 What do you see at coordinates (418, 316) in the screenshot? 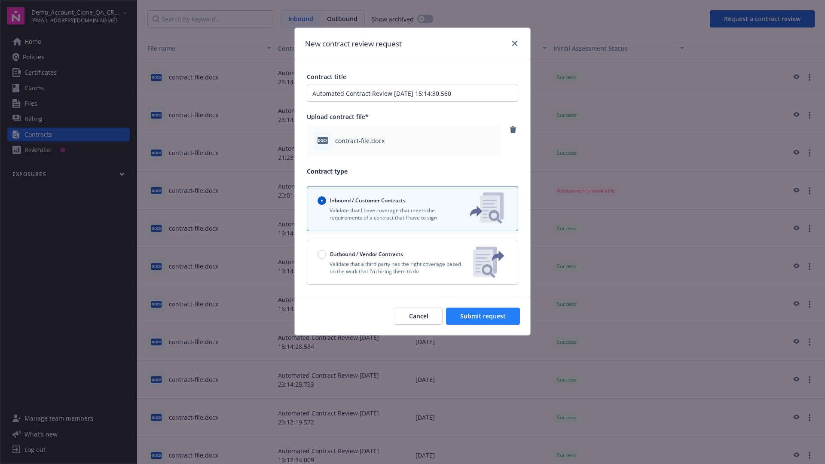
I see `span: Cancel` at bounding box center [418, 316].